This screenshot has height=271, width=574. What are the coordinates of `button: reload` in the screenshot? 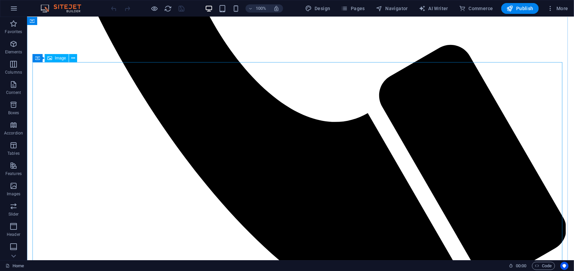 It's located at (168, 8).